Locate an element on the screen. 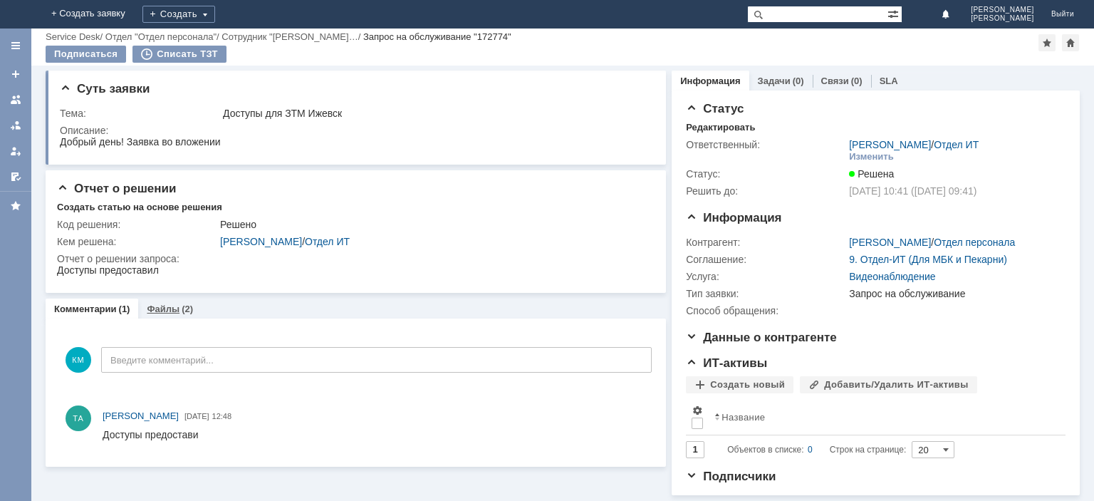  span: Решена is located at coordinates (871, 174).